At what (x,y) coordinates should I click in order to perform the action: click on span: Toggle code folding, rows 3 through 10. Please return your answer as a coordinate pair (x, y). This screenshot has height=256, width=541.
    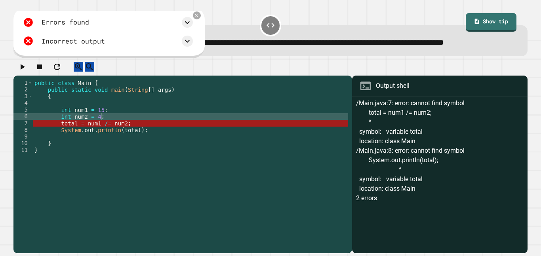
    Looking at the image, I should click on (30, 96).